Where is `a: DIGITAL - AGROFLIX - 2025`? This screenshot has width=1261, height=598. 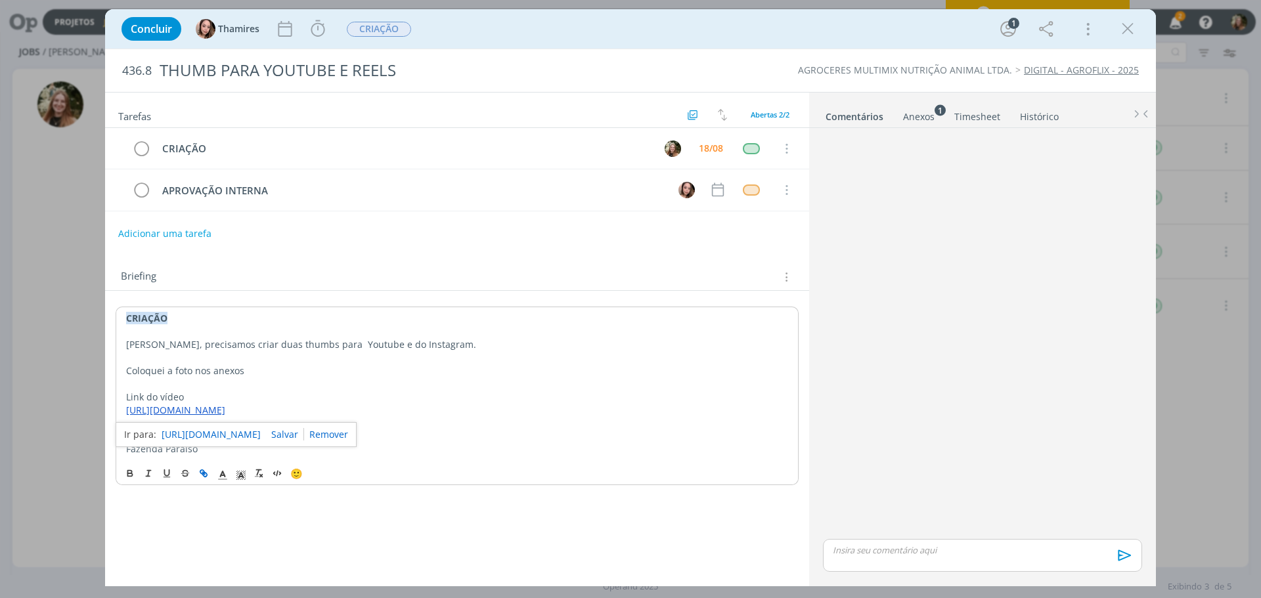 a: DIGITAL - AGROFLIX - 2025 is located at coordinates (1081, 70).